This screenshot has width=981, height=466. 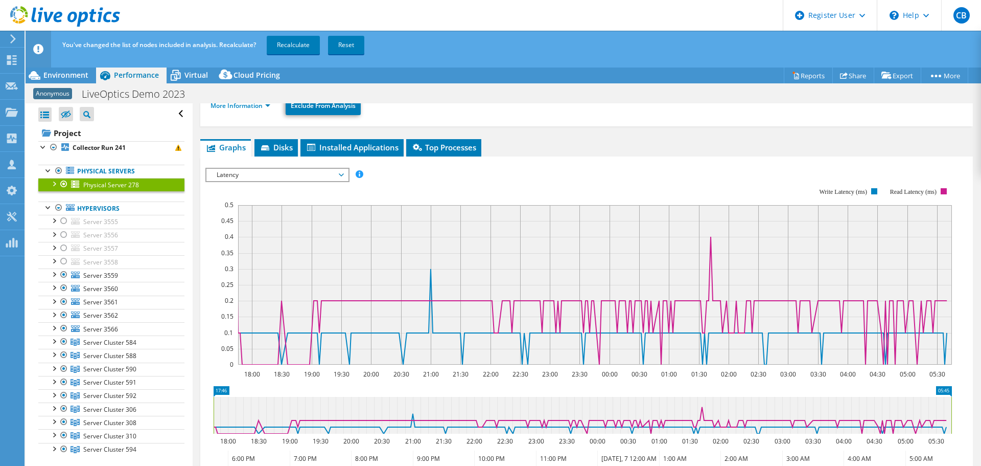 What do you see at coordinates (66, 75) in the screenshot?
I see `span: Environment` at bounding box center [66, 75].